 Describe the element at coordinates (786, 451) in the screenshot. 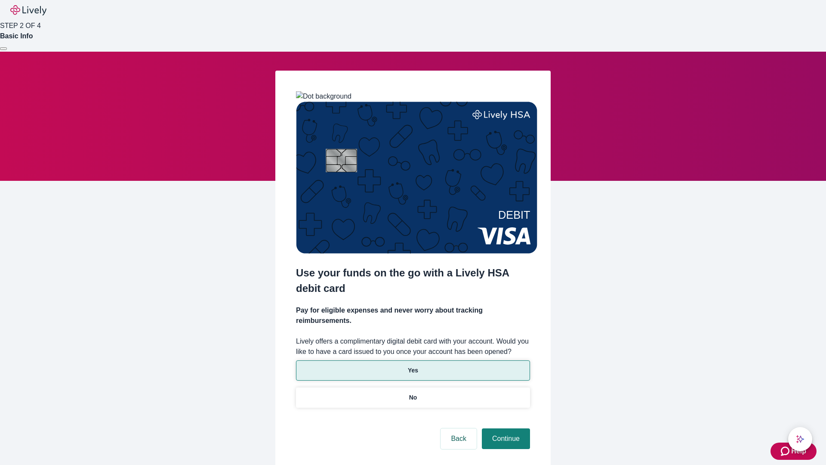

I see `svg: Zendesk support icon` at that location.